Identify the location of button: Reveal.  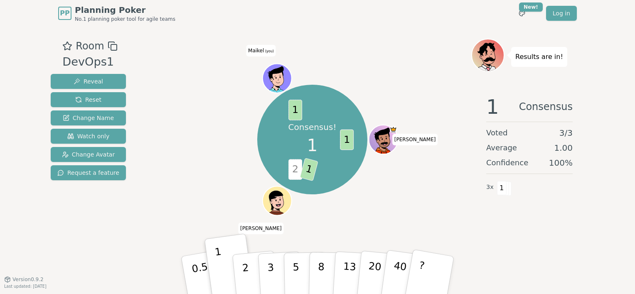
(88, 81).